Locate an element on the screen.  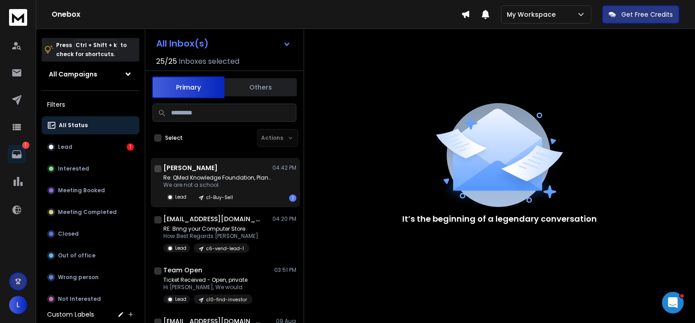
p: Interested is located at coordinates (73, 169).